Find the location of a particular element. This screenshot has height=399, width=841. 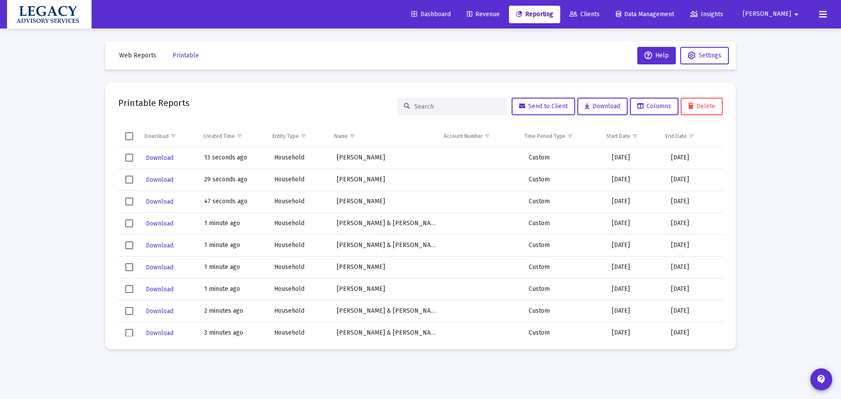

td: Column Name is located at coordinates (384, 136).